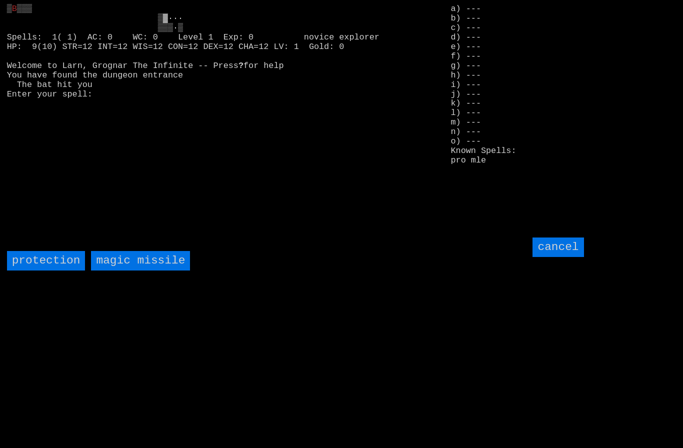 Image resolution: width=683 pixels, height=448 pixels. What do you see at coordinates (46, 260) in the screenshot?
I see `input: protection` at bounding box center [46, 260].